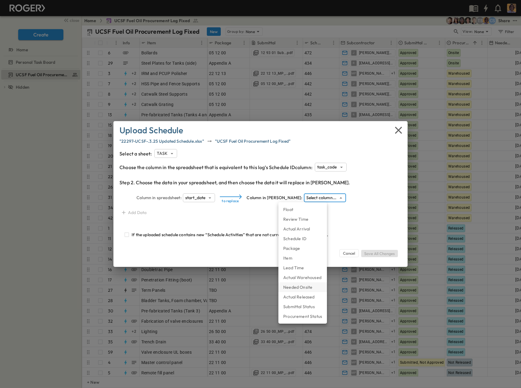 This screenshot has width=521, height=388. Describe the element at coordinates (303, 229) in the screenshot. I see `li: Actual Arrival` at that location.